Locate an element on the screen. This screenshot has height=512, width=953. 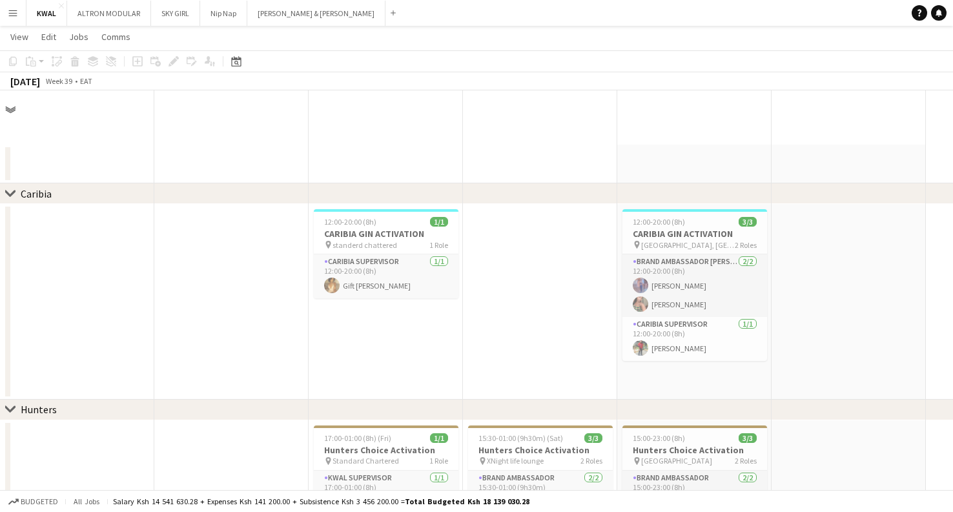
span: 15:00-23:00 (8h) is located at coordinates (659, 438).